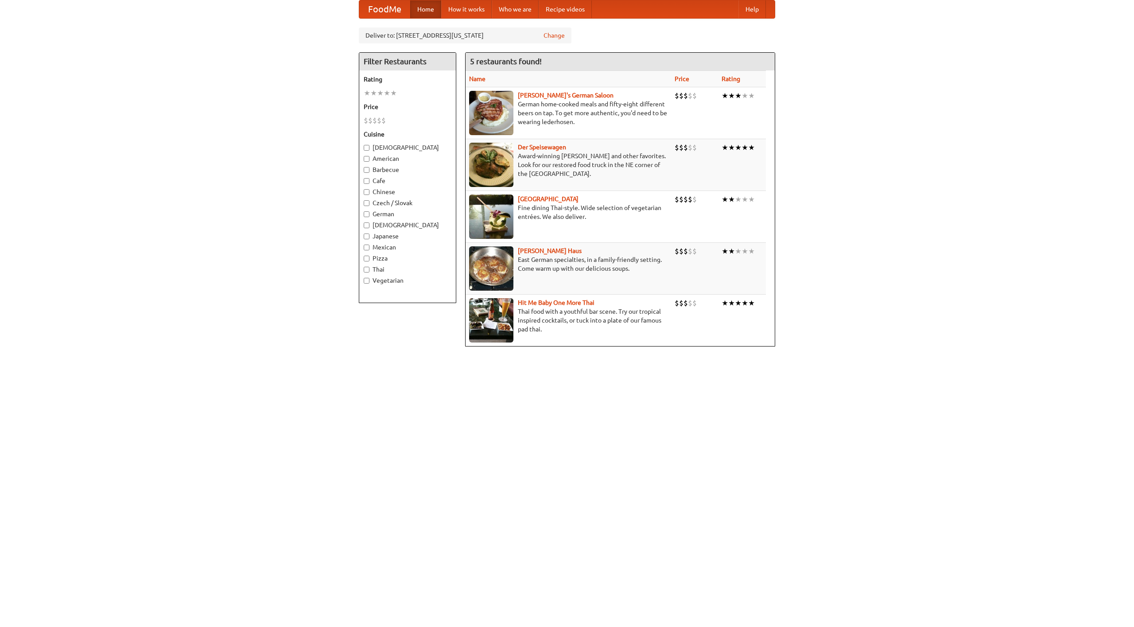 The height and width of the screenshot is (627, 1134). Describe the element at coordinates (752, 9) in the screenshot. I see `a: Help` at that location.